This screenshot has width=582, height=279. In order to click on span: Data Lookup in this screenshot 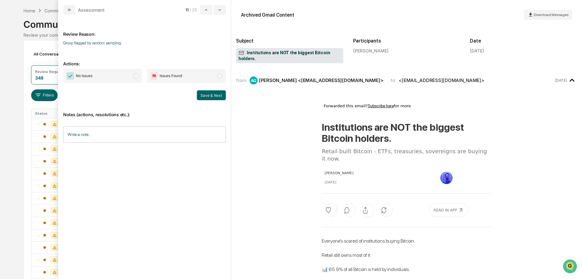, I will do `click(26, 92)`.